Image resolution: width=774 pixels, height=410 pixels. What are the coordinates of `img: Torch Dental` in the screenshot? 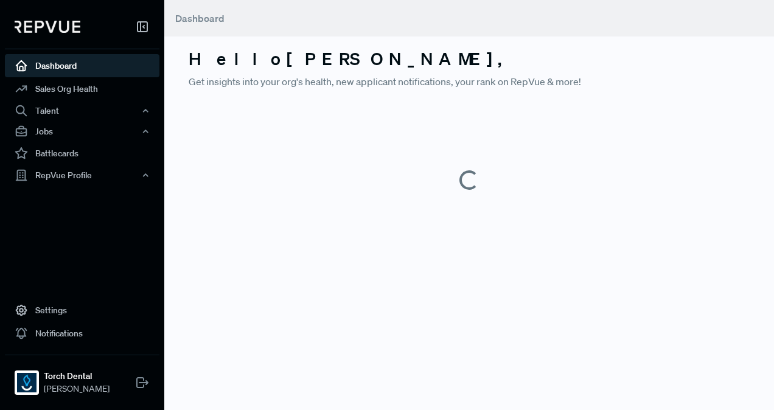 It's located at (27, 383).